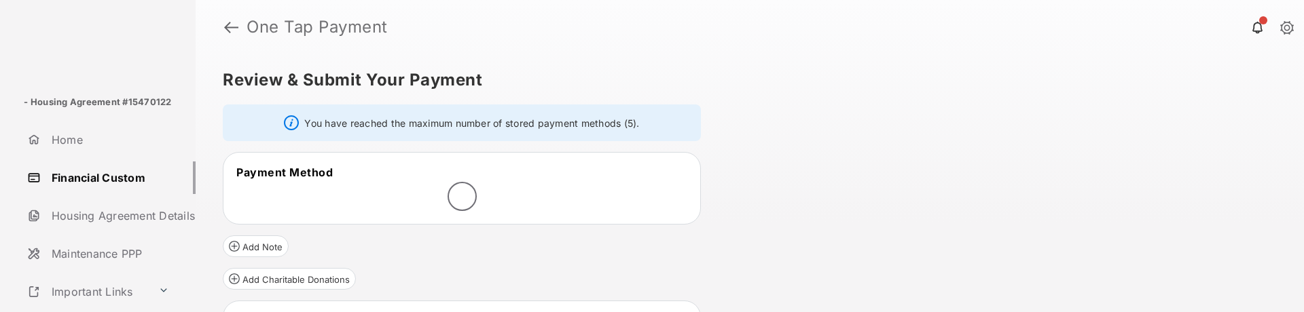  I want to click on h5: Review & Submit Your Payment, so click(744, 80).